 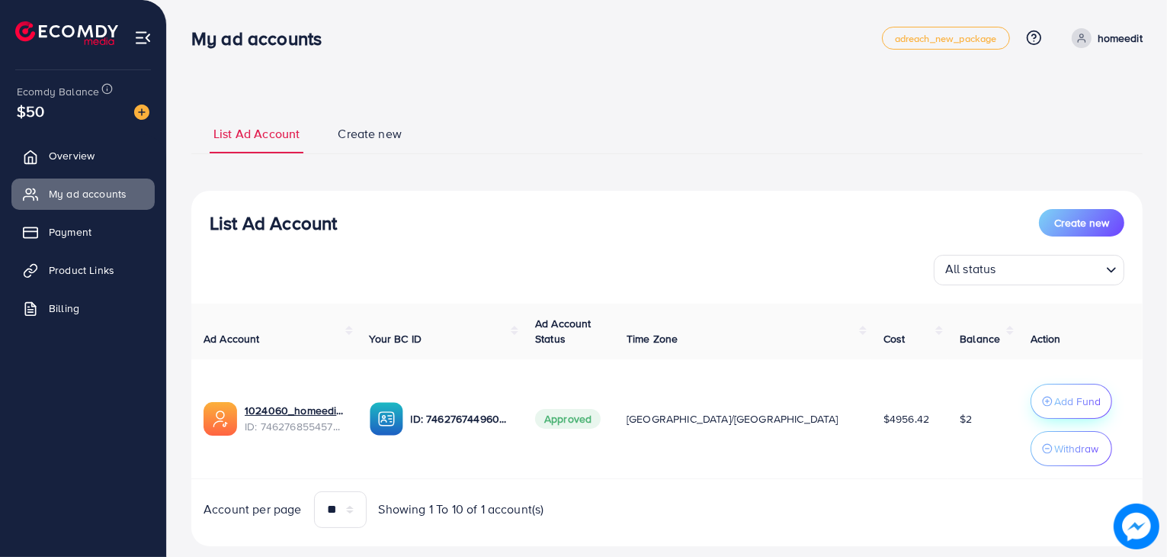 I want to click on a: 1024060_homeedit7_1737561213516, so click(x=295, y=410).